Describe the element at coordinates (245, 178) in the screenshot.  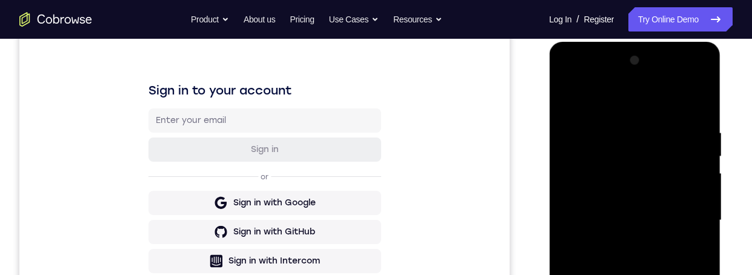
I see `p: or` at that location.